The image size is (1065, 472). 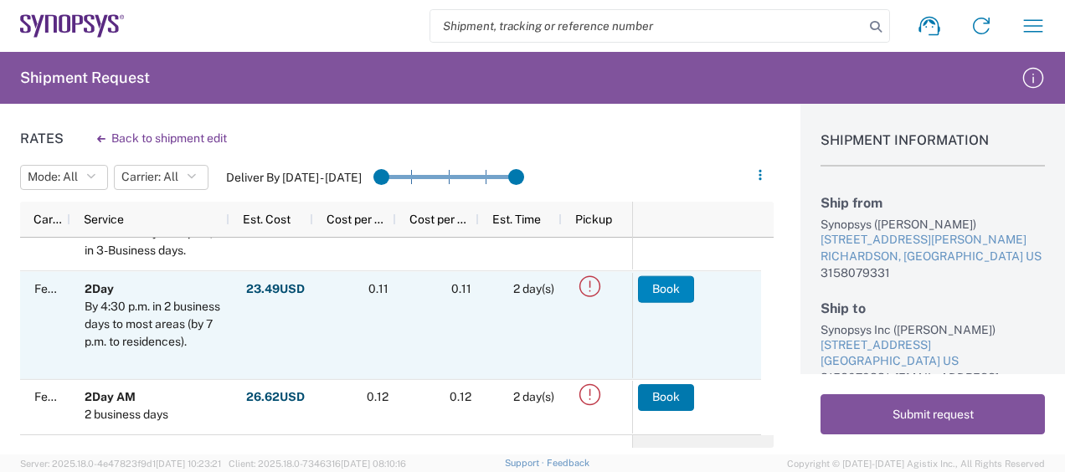 What do you see at coordinates (317, 464) in the screenshot?
I see `span: Client: 2025.18.0-7346316` at bounding box center [317, 464].